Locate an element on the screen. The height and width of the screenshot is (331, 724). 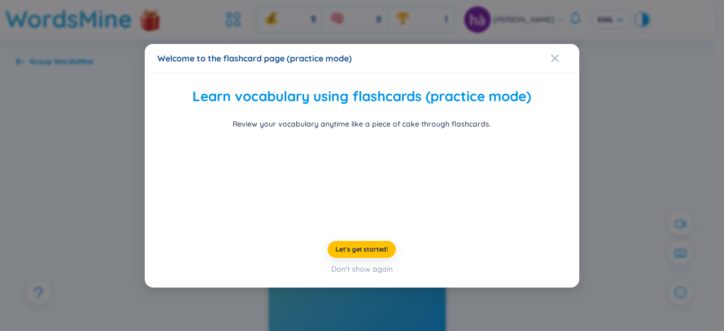
button: Let's get started! is located at coordinates (362, 249).